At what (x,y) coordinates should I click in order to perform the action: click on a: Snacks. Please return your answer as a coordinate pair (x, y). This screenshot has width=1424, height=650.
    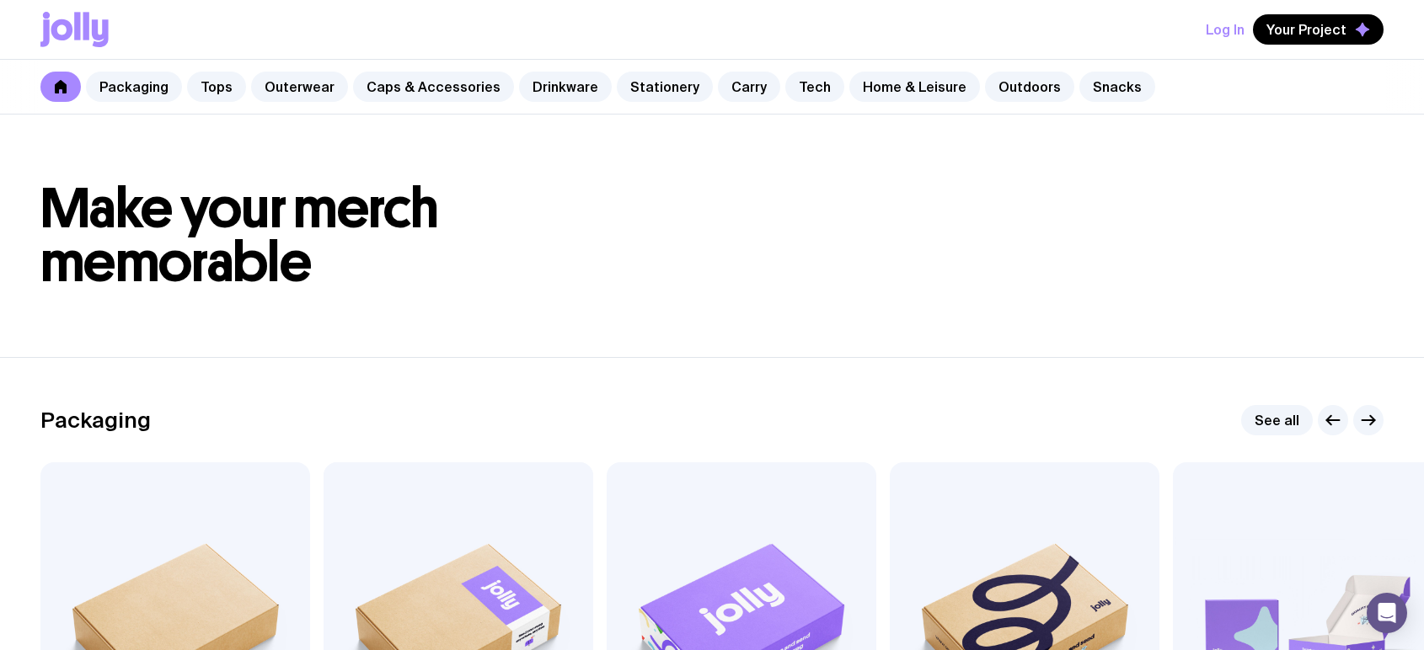
    Looking at the image, I should click on (1117, 87).